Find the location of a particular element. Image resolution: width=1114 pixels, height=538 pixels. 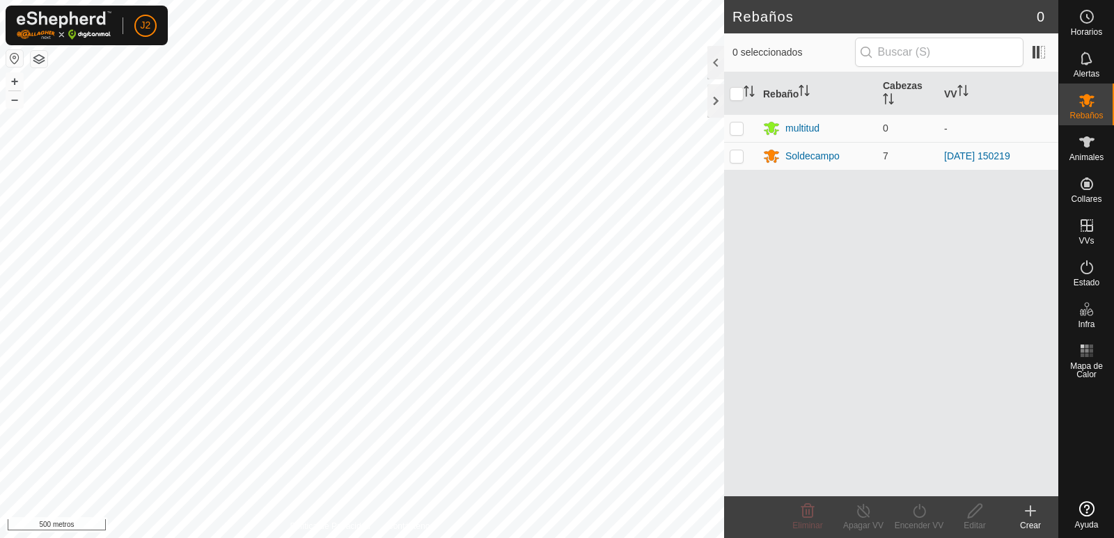

button: Capas del Mapa is located at coordinates (39, 59).